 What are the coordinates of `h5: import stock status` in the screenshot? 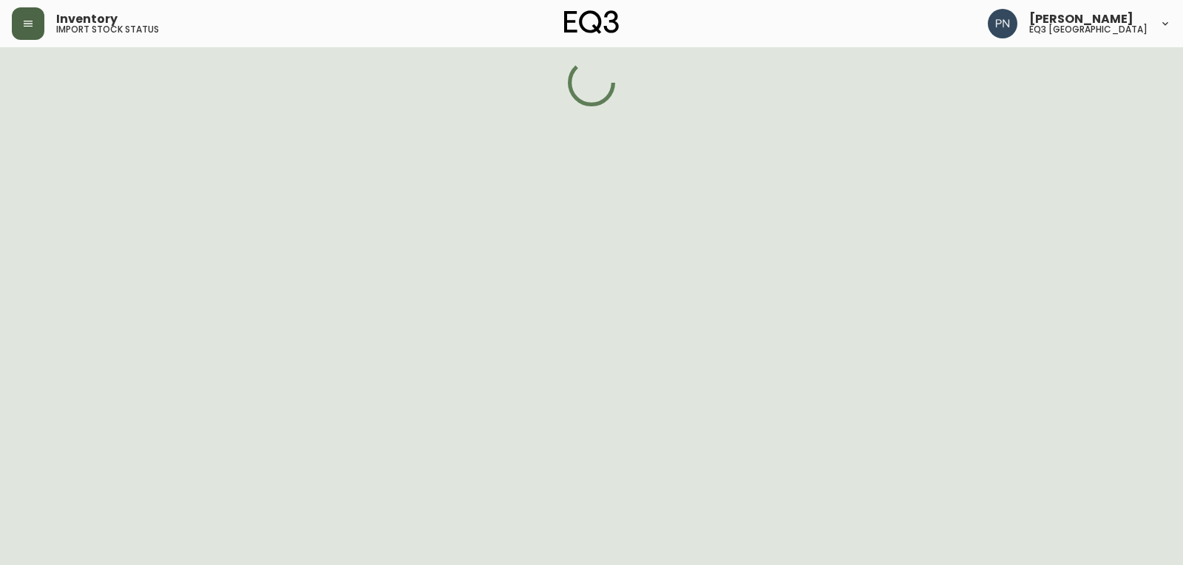 It's located at (107, 30).